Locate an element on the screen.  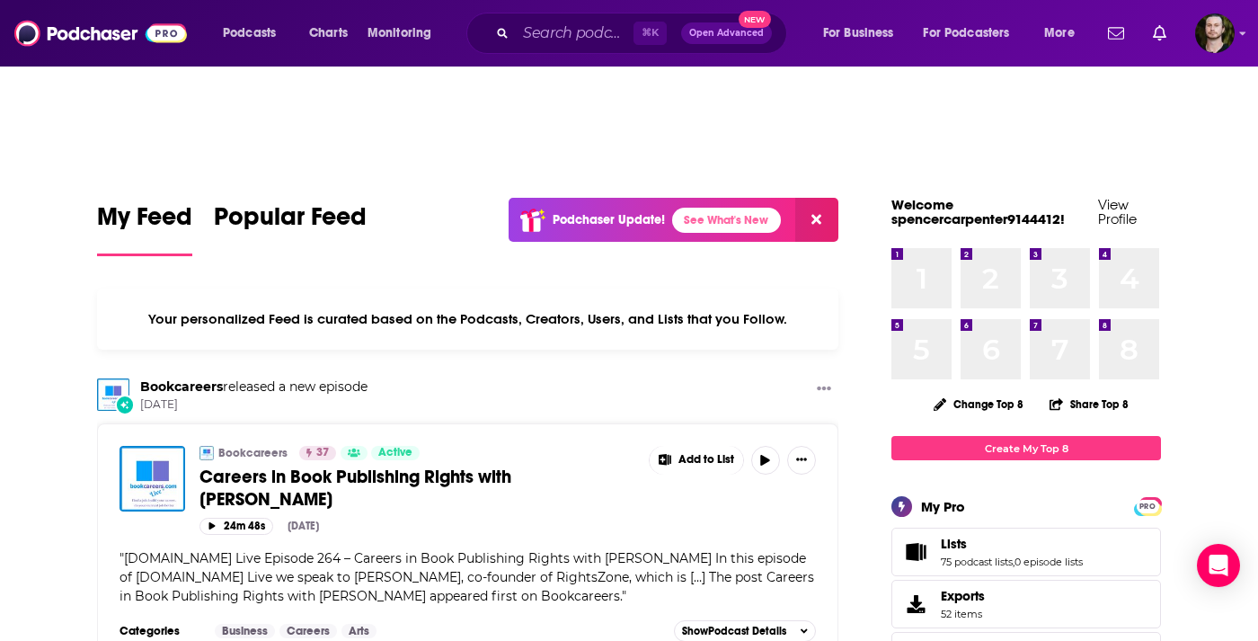
a: Exports is located at coordinates (1026, 604).